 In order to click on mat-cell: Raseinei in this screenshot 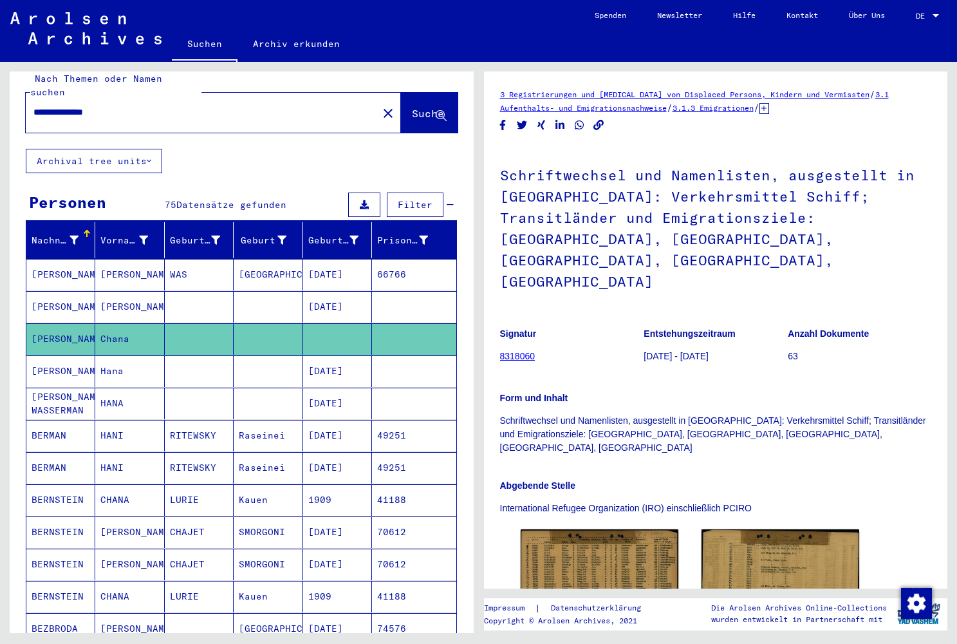, I will do `click(268, 435)`.